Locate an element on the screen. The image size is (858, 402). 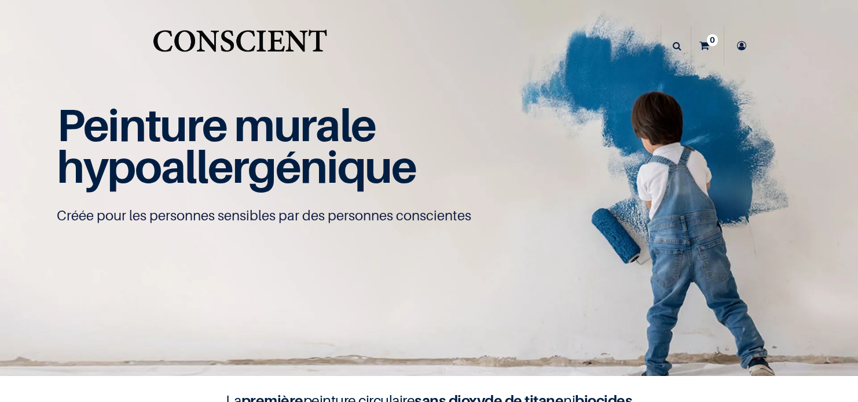
span: hypoallergénique is located at coordinates (236, 166).